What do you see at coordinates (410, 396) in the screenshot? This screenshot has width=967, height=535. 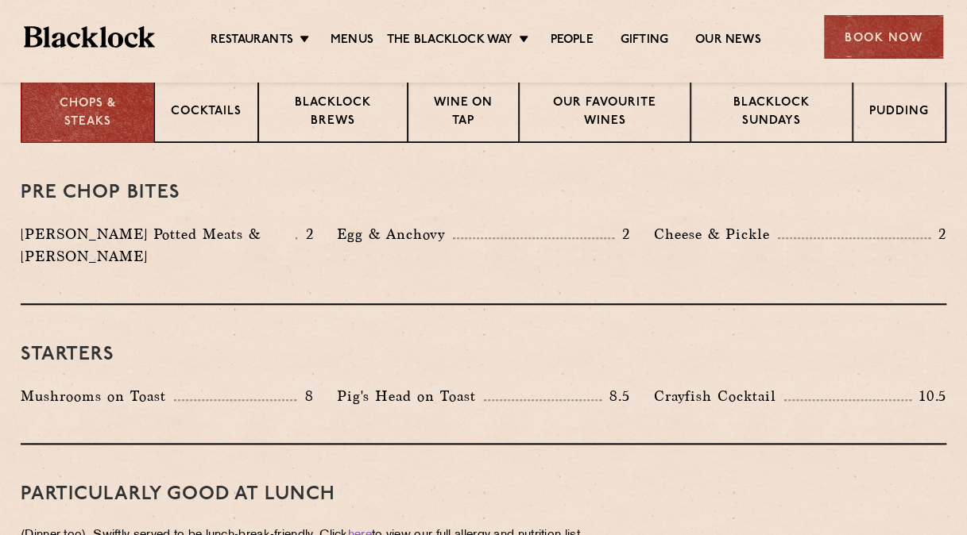 I see `p: Pig's Head on Toast` at bounding box center [410, 396].